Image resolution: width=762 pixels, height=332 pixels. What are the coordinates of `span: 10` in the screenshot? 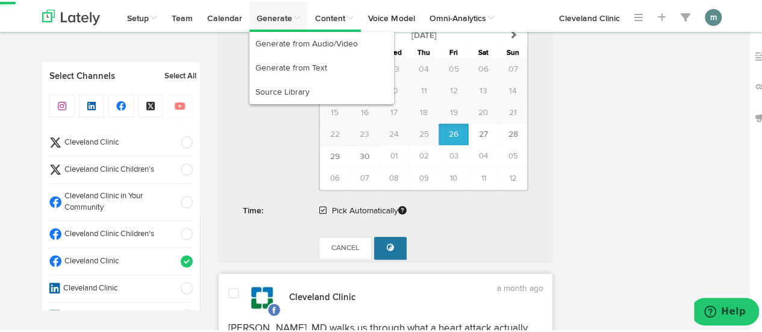 It's located at (454, 177).